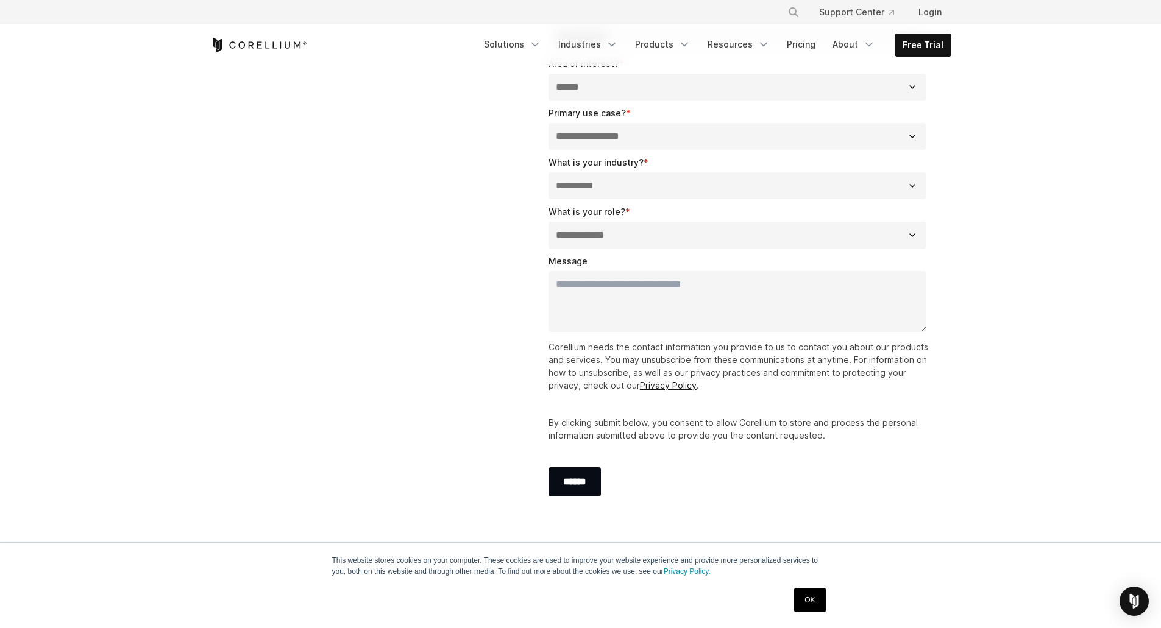  I want to click on p: This website stores cookies on your computer. These cookies are used to improve your website expe..., so click(581, 566).